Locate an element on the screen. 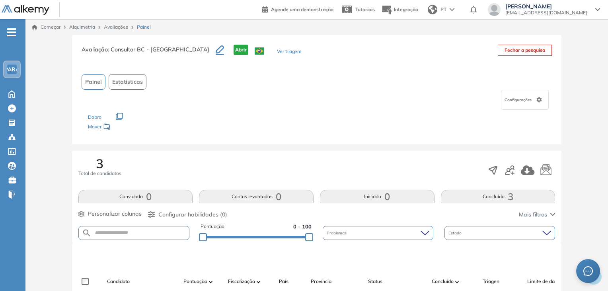  font: Mover is located at coordinates (95, 126).